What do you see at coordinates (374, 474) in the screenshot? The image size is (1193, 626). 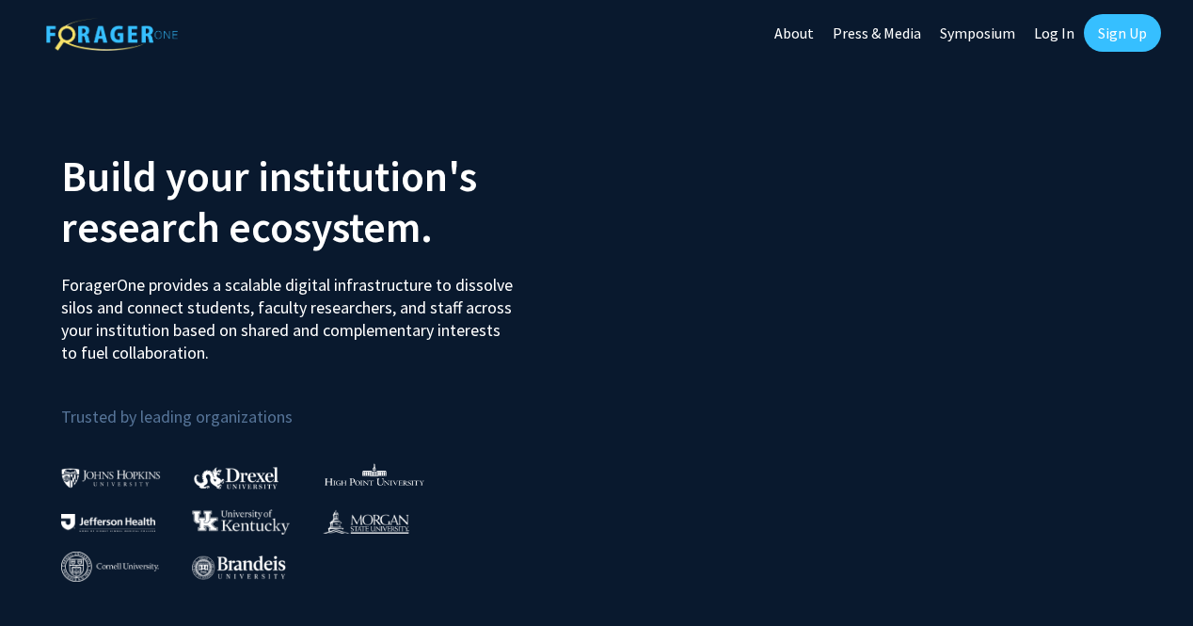 I see `img: High Point University` at bounding box center [374, 474].